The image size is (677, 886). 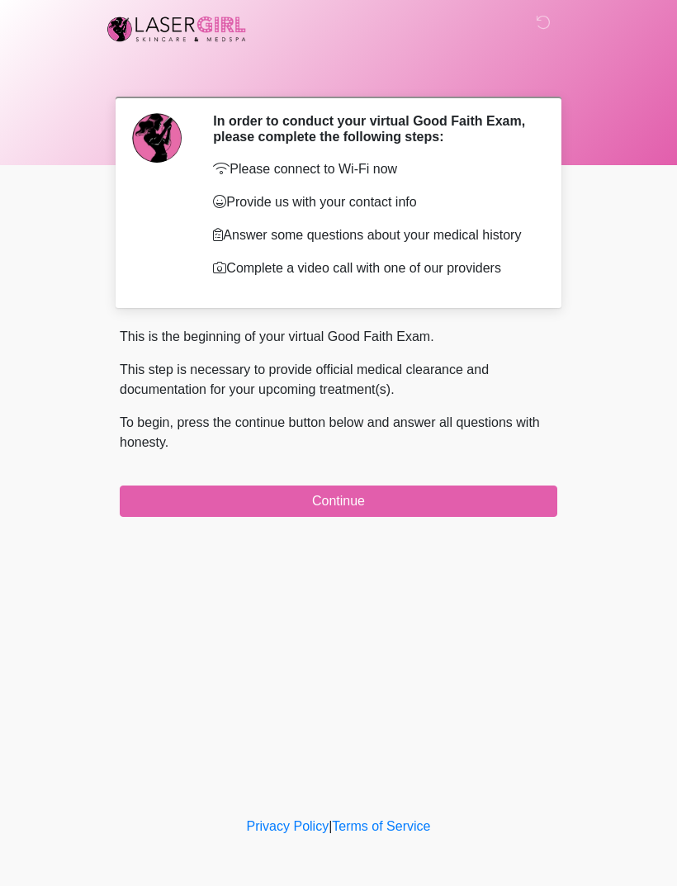 What do you see at coordinates (373, 169) in the screenshot?
I see `p: Please connect to Wi-Fi now` at bounding box center [373, 169].